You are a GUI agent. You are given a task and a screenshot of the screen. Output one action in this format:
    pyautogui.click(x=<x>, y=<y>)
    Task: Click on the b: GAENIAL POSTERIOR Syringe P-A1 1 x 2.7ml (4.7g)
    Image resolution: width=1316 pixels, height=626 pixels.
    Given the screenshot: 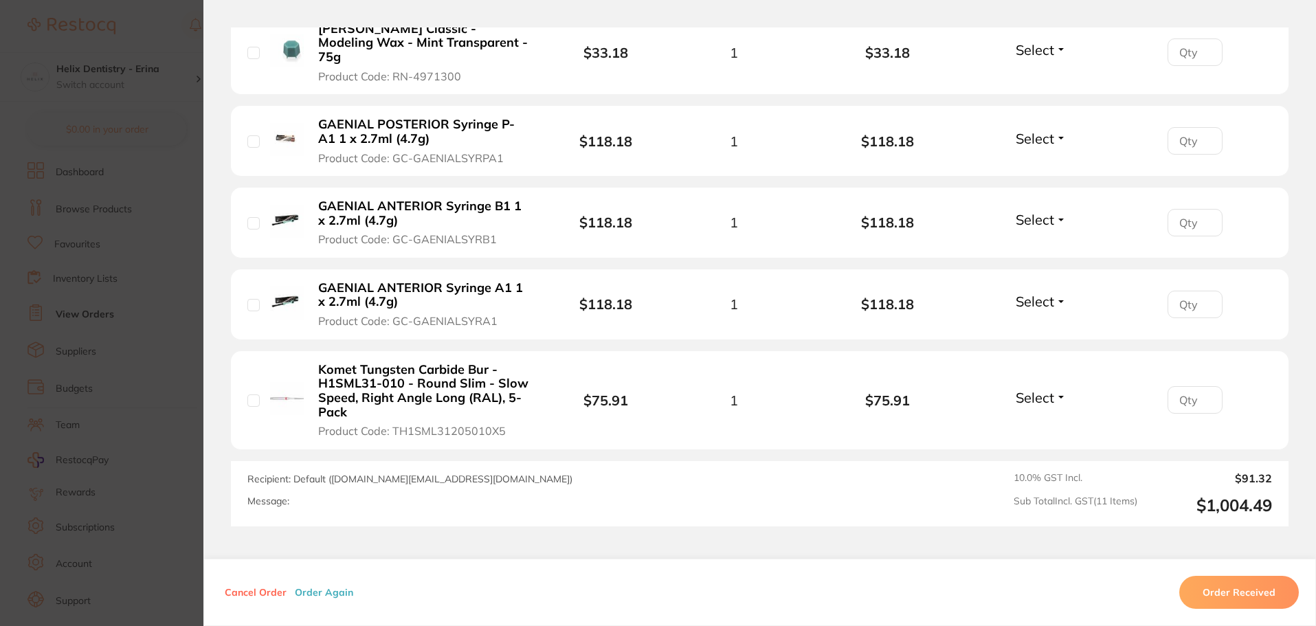 What is the action you would take?
    pyautogui.click(x=424, y=131)
    